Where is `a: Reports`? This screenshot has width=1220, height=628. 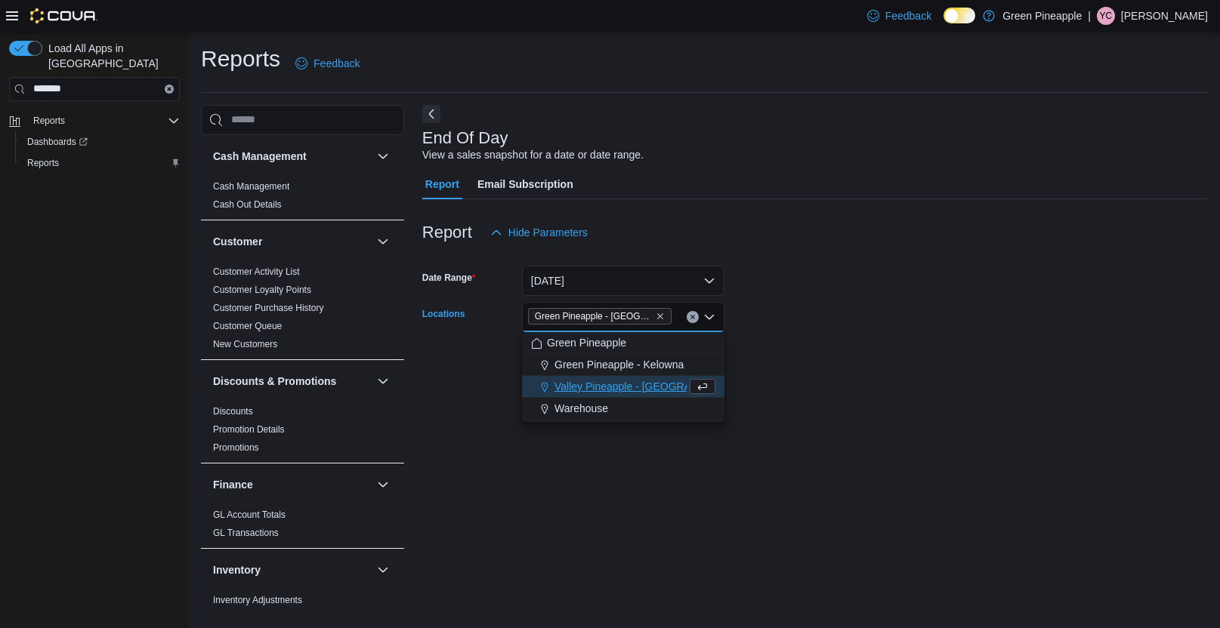 a: Reports is located at coordinates (43, 163).